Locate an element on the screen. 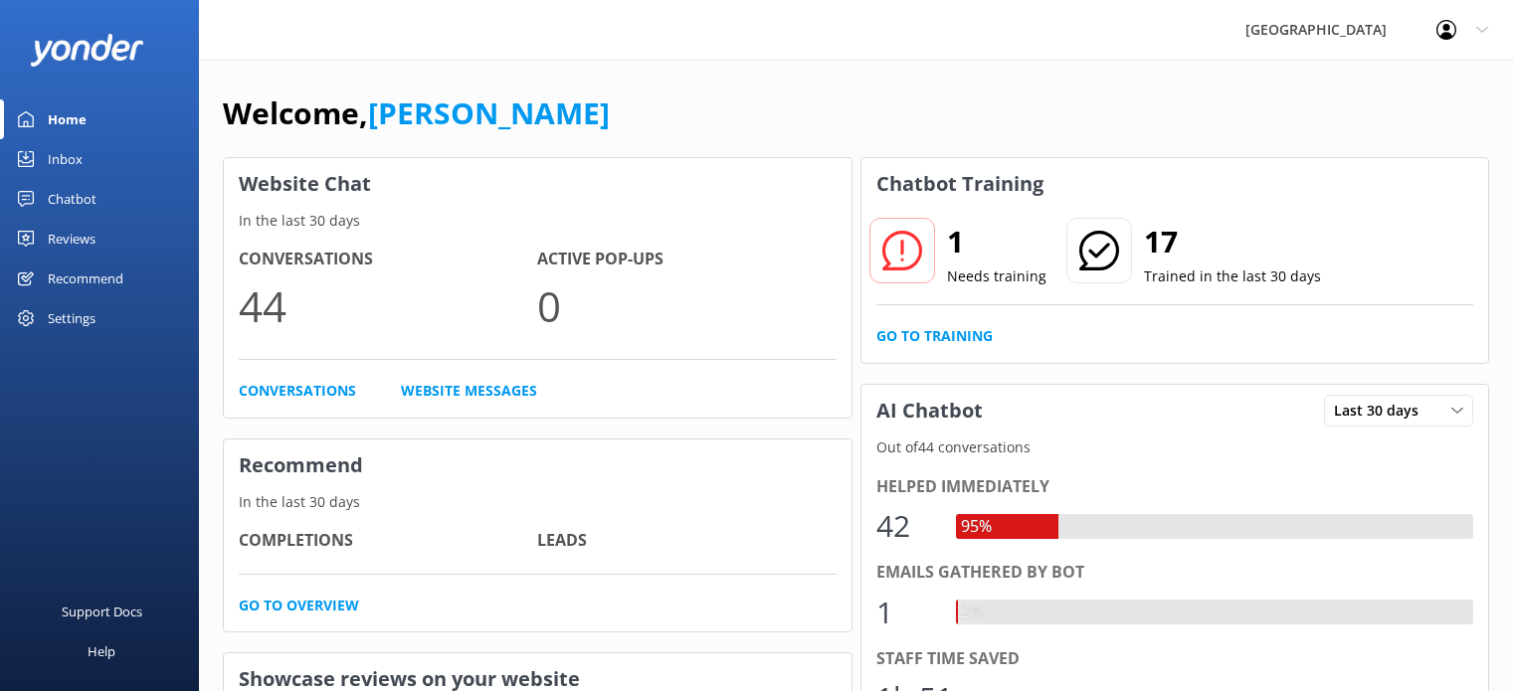 Image resolution: width=1513 pixels, height=691 pixels. a: Go to Training is located at coordinates (934, 336).